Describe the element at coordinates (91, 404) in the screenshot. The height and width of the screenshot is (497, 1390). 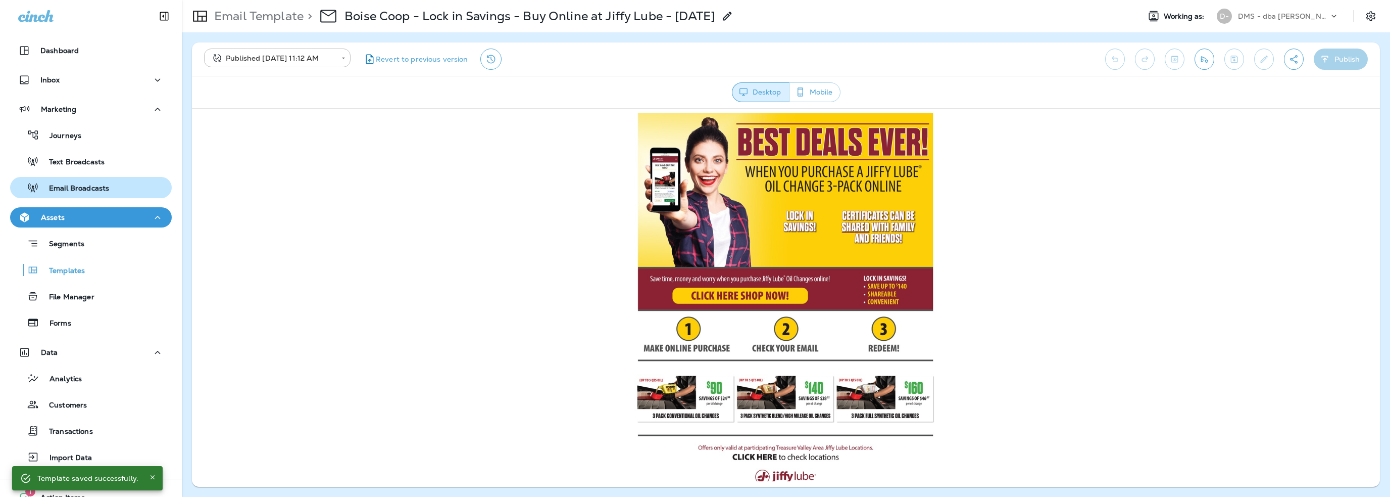
I see `button: Customers` at that location.